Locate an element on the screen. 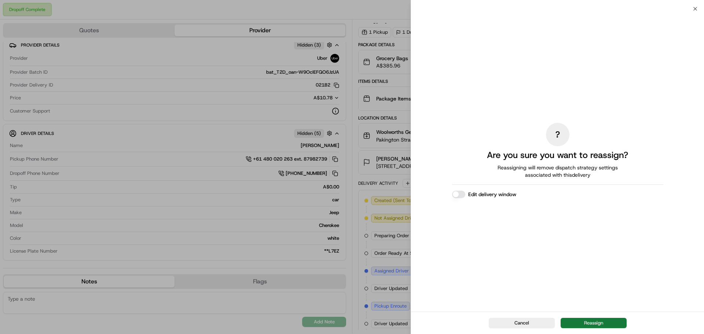 This screenshot has height=334, width=704. button: Reassign is located at coordinates (594, 323).